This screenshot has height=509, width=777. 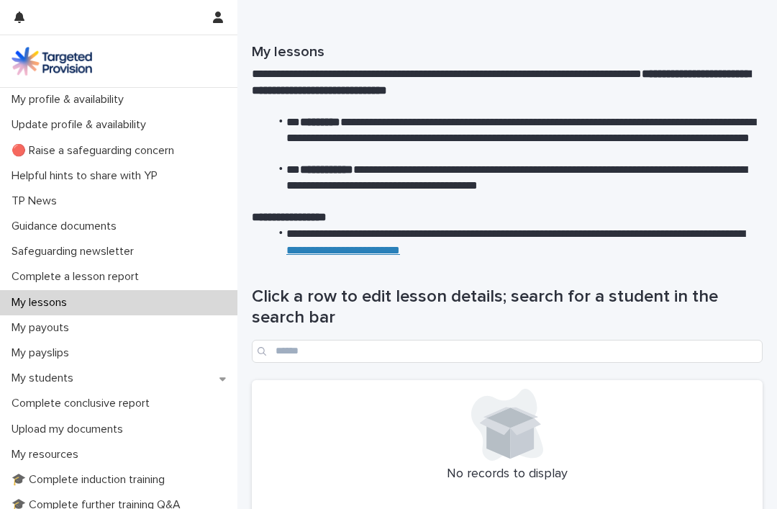 What do you see at coordinates (71, 99) in the screenshot?
I see `p: My profile & availability` at bounding box center [71, 99].